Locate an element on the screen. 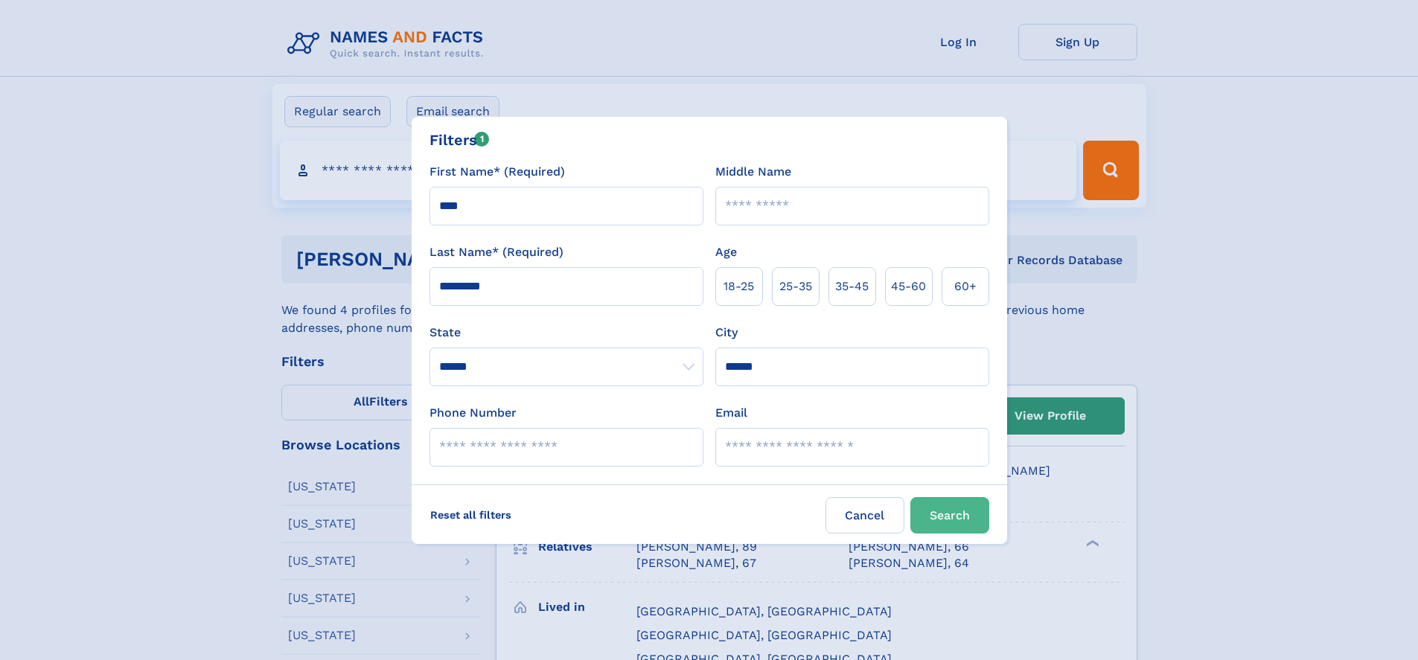  span: 35‑45 is located at coordinates (851, 286).